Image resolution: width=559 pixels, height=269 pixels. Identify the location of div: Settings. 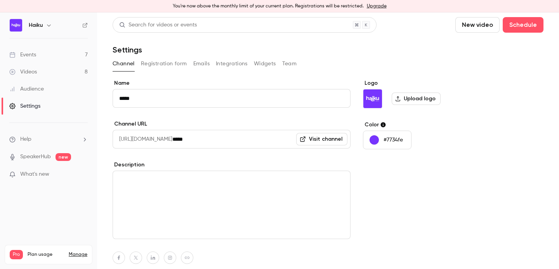
(25, 106).